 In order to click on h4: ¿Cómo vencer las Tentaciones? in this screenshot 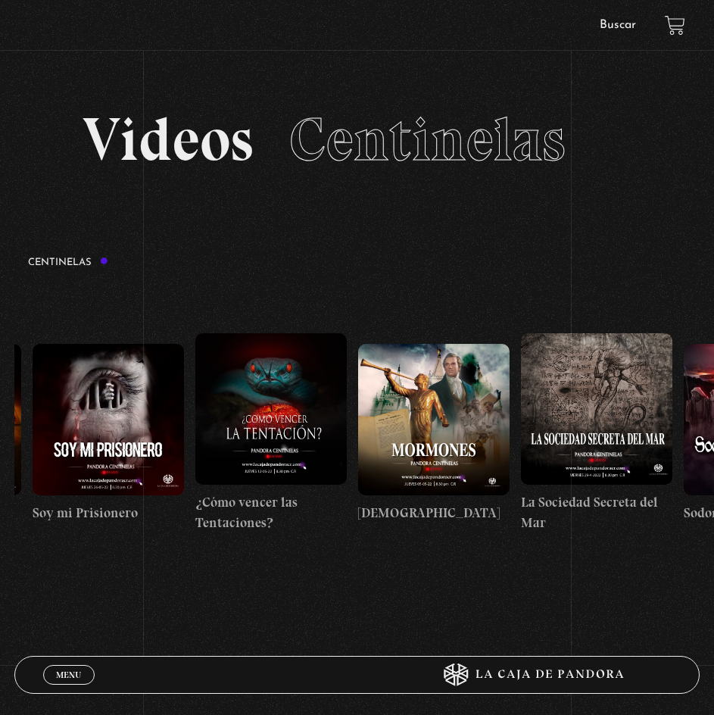, I will do `click(271, 513)`.